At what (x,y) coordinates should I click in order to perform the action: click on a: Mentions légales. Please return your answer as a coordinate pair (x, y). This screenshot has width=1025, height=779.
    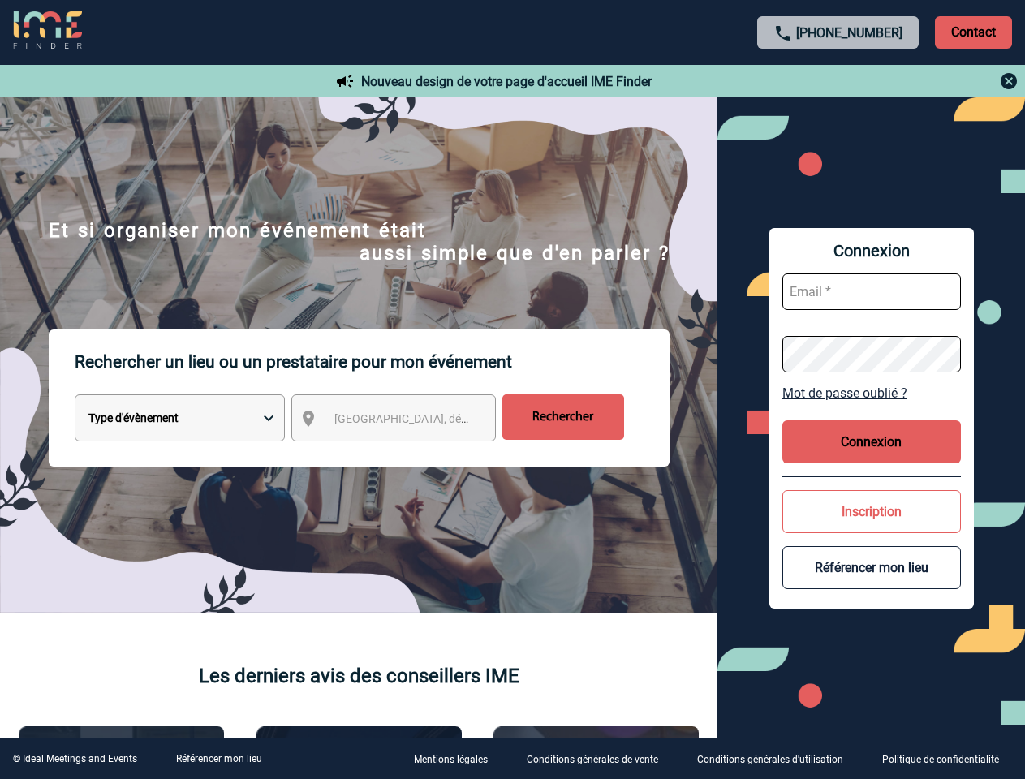
    Looking at the image, I should click on (457, 759).